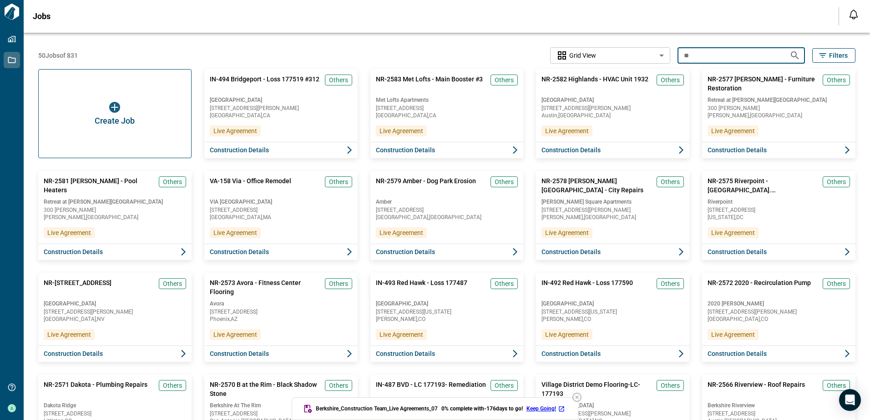 The width and height of the screenshot is (870, 420). Describe the element at coordinates (265, 389) in the screenshot. I see `span: NR-2570 B at the Rim - Black Shadow Stone` at that location.